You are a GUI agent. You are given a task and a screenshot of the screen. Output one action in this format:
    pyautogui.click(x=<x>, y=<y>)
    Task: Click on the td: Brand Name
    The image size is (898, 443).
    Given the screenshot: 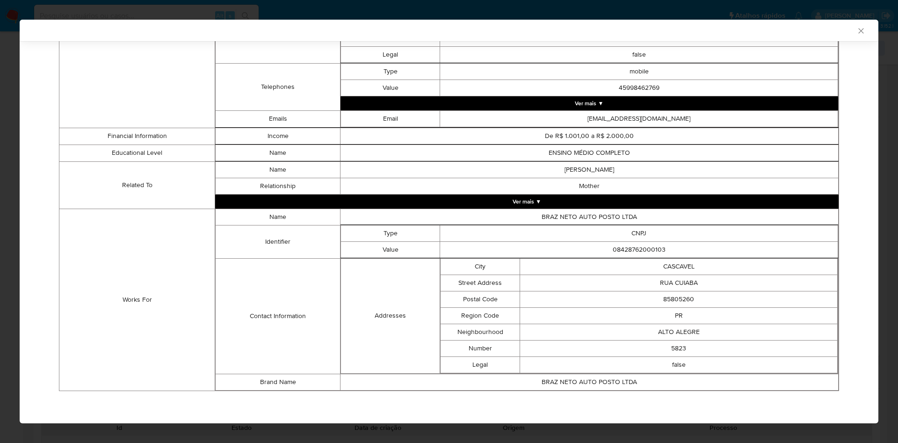 What is the action you would take?
    pyautogui.click(x=278, y=382)
    